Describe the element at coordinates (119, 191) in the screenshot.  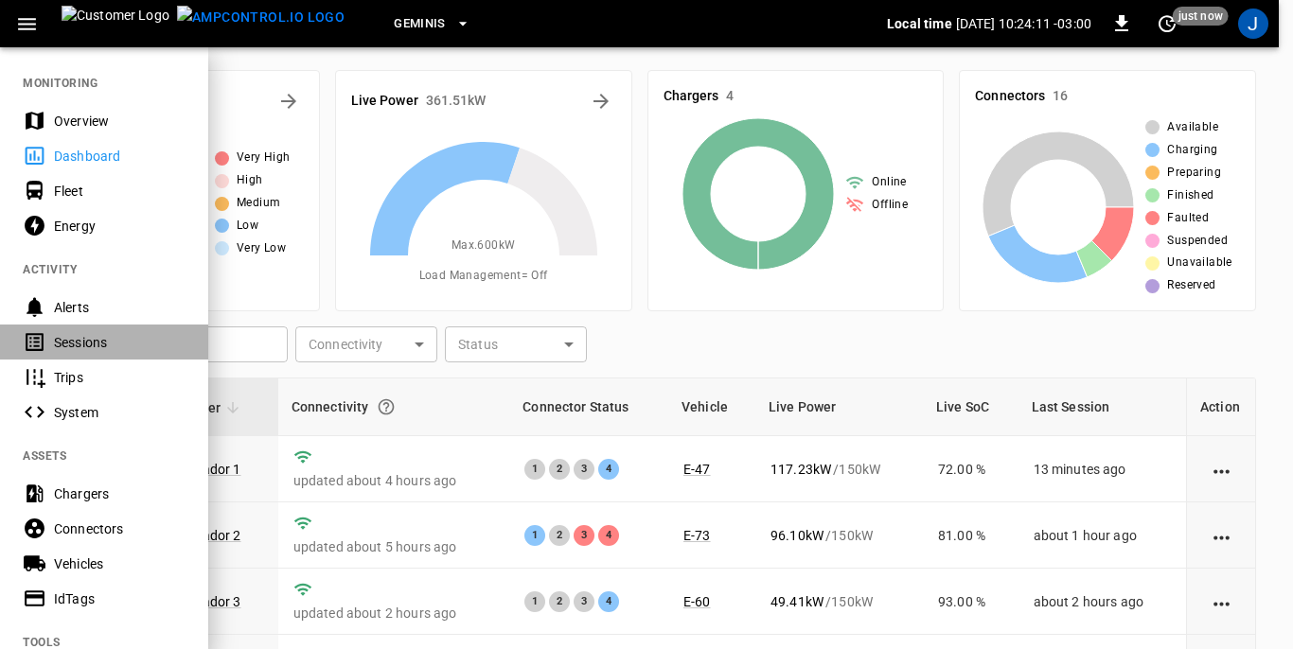
I see `div: Fleet` at that location.